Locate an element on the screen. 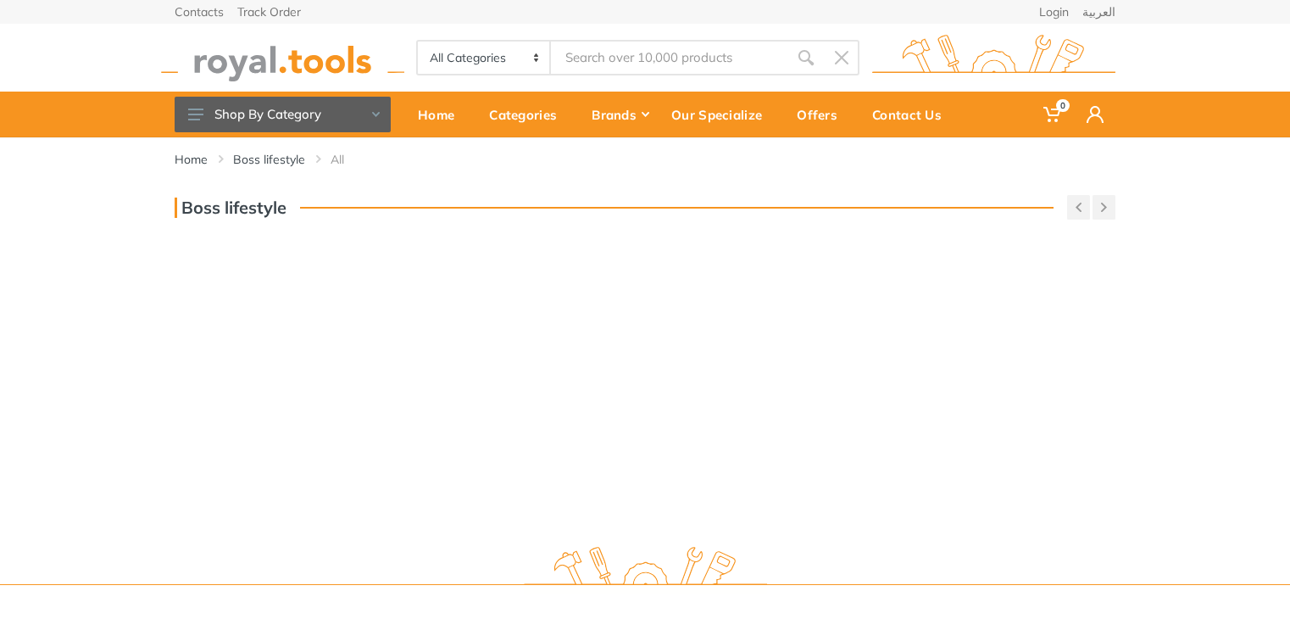 The width and height of the screenshot is (1290, 619). a: Login is located at coordinates (1053, 12).